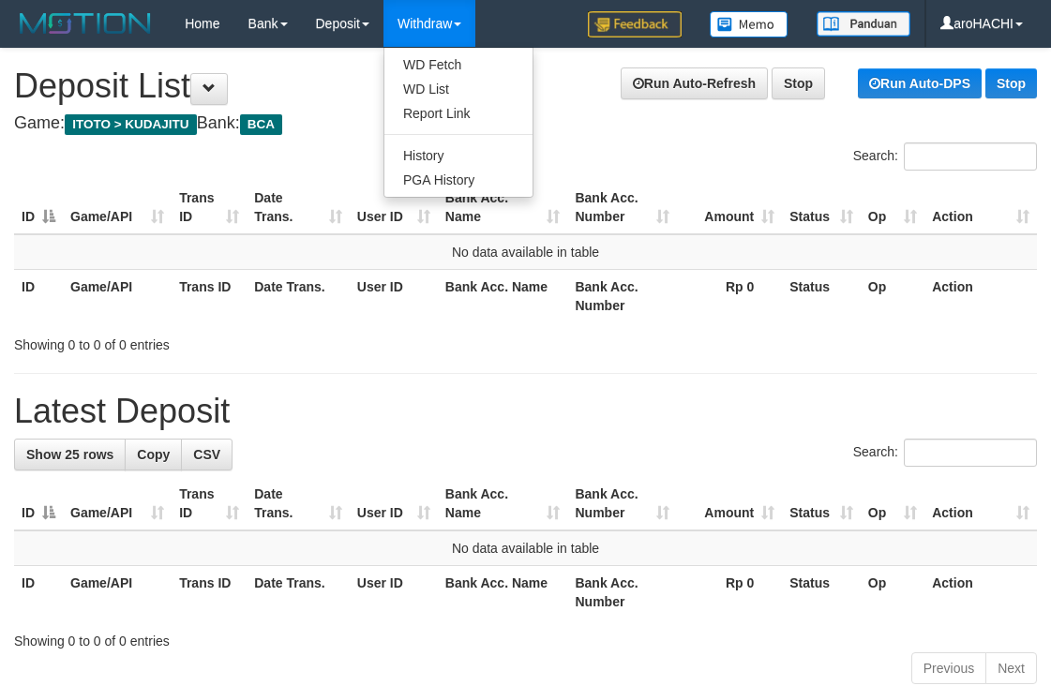  Describe the element at coordinates (949, 669) in the screenshot. I see `a: Previous` at that location.